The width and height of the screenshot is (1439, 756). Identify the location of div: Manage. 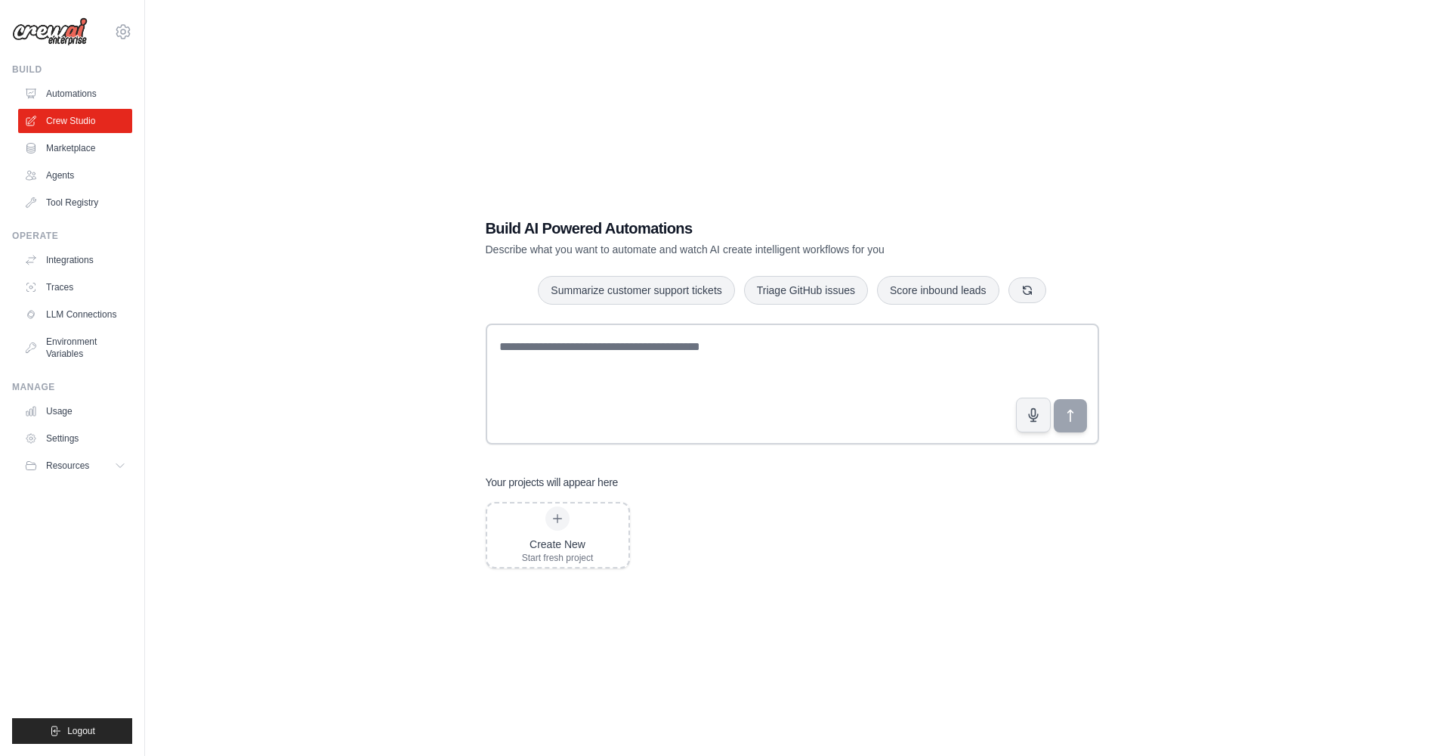
(72, 387).